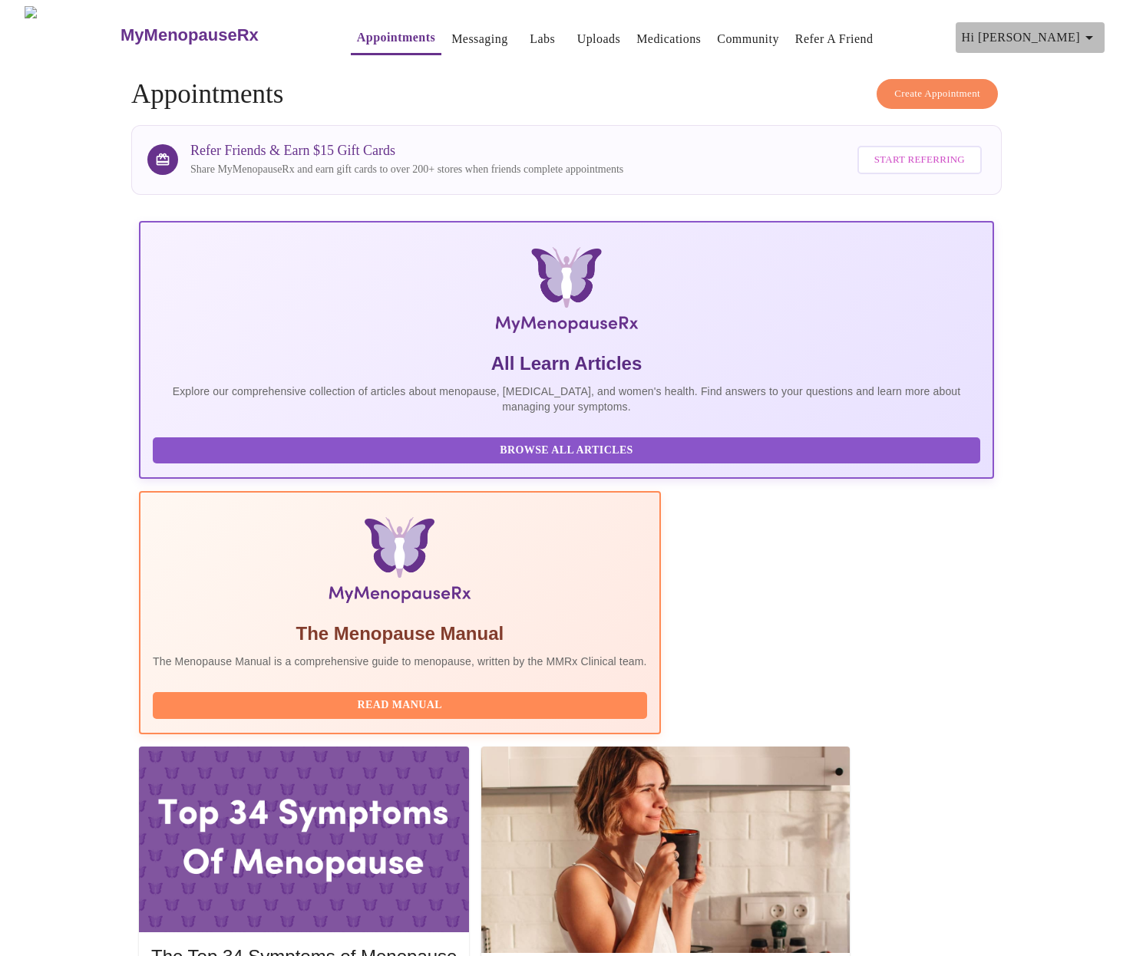 This screenshot has width=1133, height=956. What do you see at coordinates (834, 39) in the screenshot?
I see `button: Refer a Friend` at bounding box center [834, 39].